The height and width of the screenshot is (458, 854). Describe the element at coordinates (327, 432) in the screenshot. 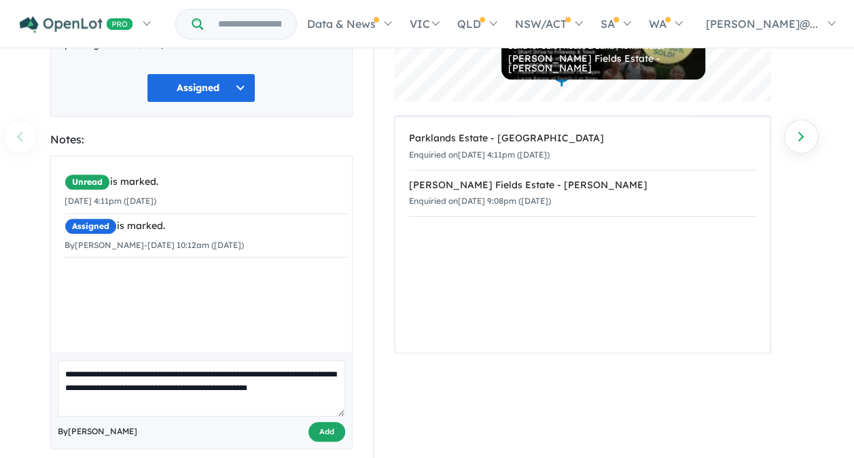

I see `button: Add` at that location.